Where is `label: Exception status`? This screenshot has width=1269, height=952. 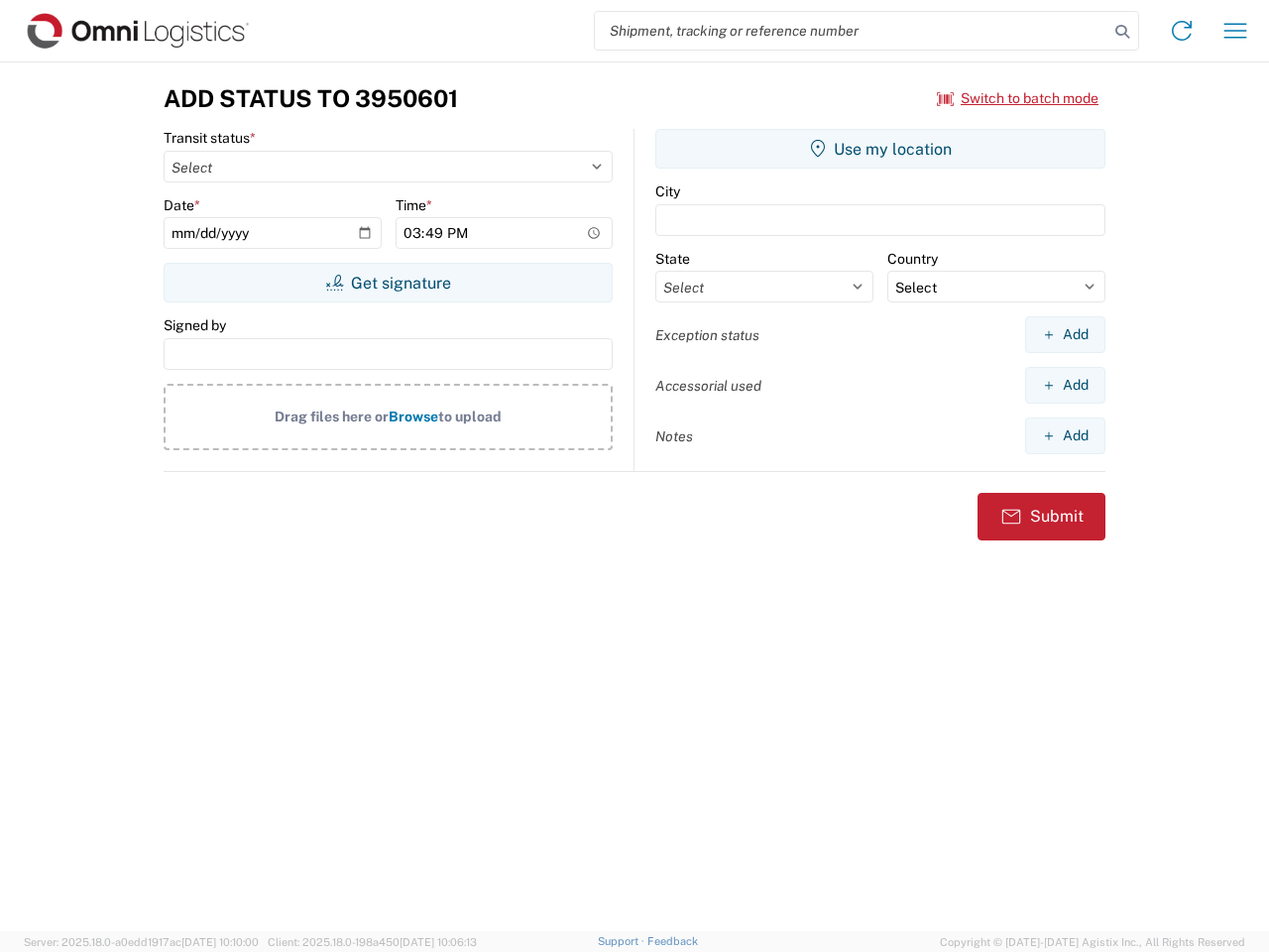 label: Exception status is located at coordinates (707, 335).